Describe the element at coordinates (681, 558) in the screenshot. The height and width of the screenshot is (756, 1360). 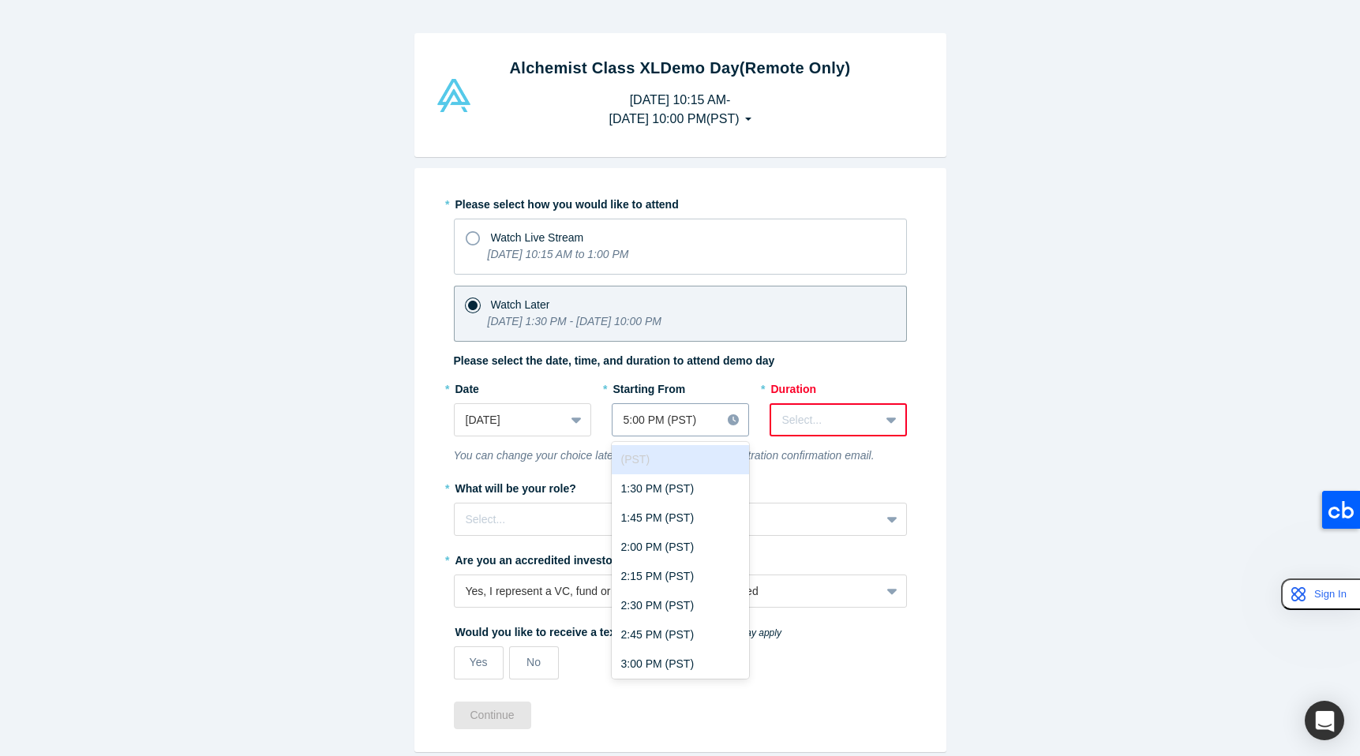
I see `label: Are you an accredited investor?` at that location.